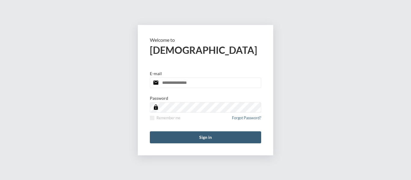 This screenshot has height=180, width=411. I want to click on button: Sign in, so click(205, 137).